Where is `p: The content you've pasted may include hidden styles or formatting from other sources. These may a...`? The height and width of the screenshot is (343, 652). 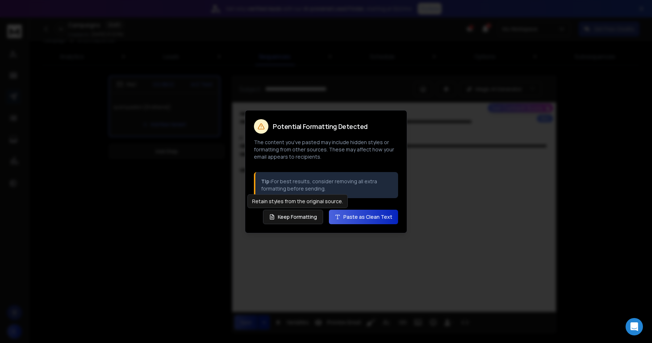
p: The content you've pasted may include hidden styles or formatting from other sources. These may a... is located at coordinates (326, 150).